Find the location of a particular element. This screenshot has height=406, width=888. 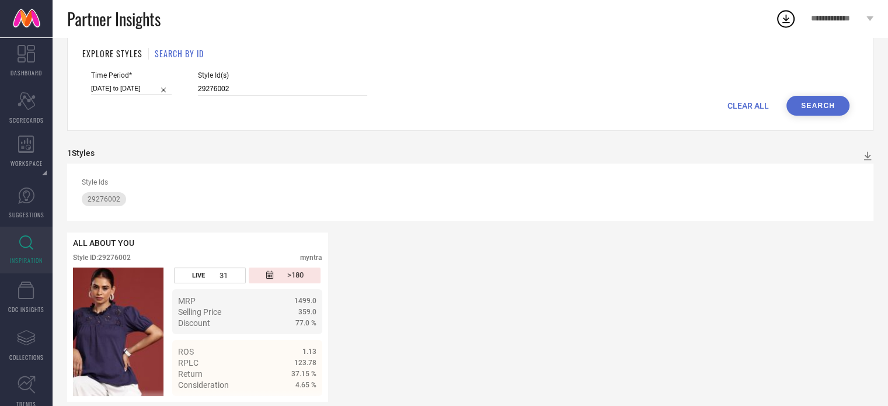

span: Style Id(s) is located at coordinates (282, 75).